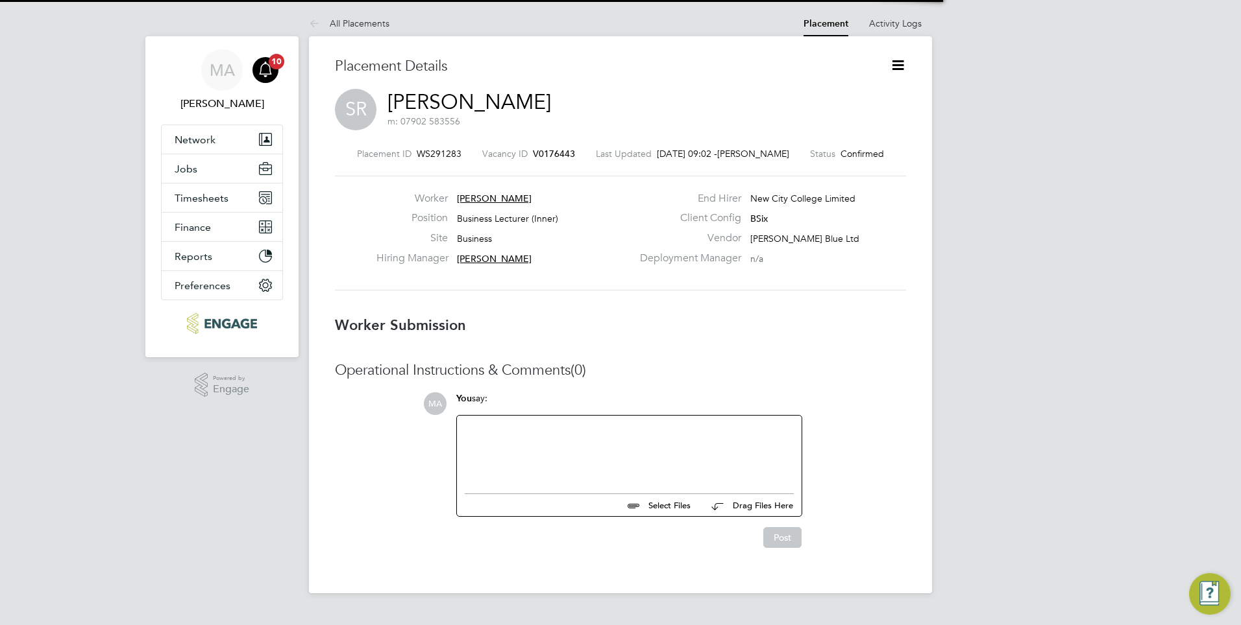 This screenshot has height=625, width=1241. I want to click on button: Engage Resource Center, so click(1209, 594).